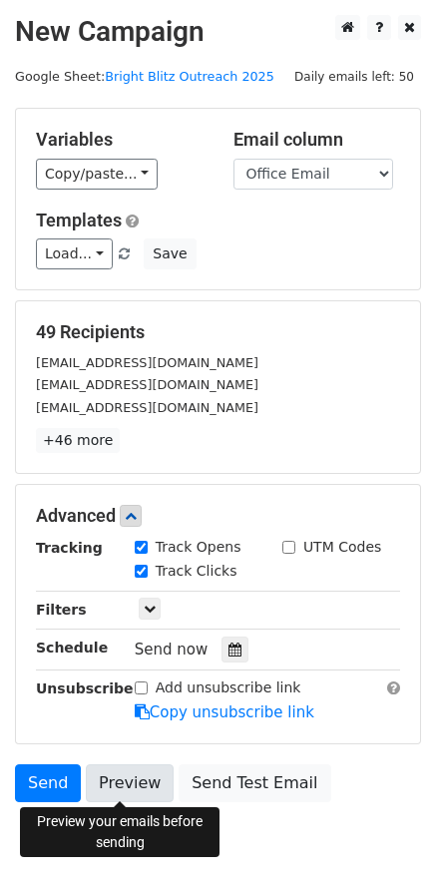 This screenshot has width=436, height=886. I want to click on a: Copy unsubscribe link, so click(225, 713).